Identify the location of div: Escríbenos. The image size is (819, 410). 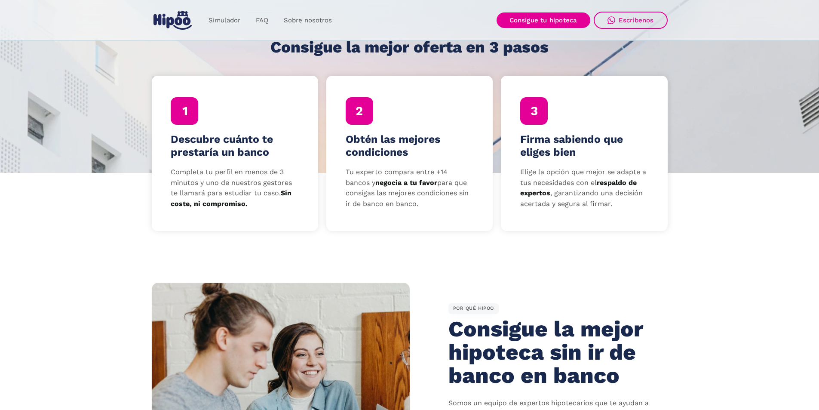
(637, 20).